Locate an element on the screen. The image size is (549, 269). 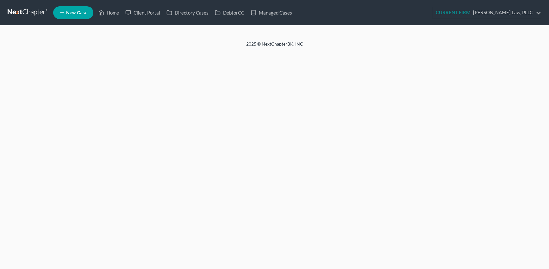
strong: CURRENT FIRM is located at coordinates (453, 12).